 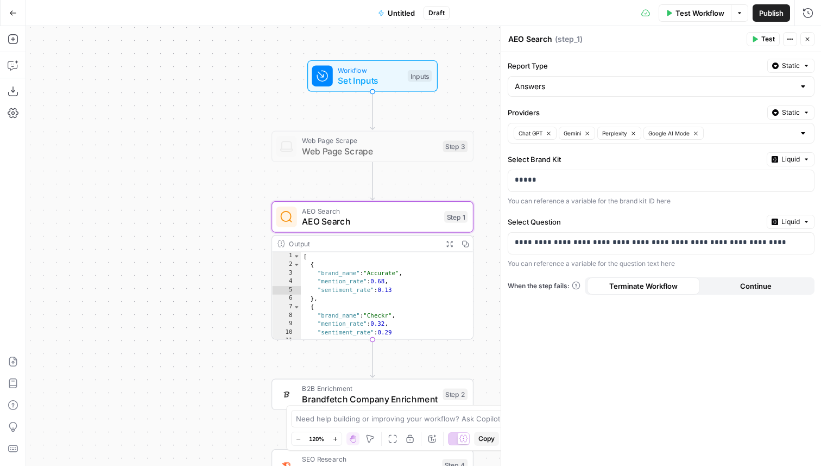 What do you see at coordinates (669, 133) in the screenshot?
I see `span: Google AI Mode` at bounding box center [669, 133].